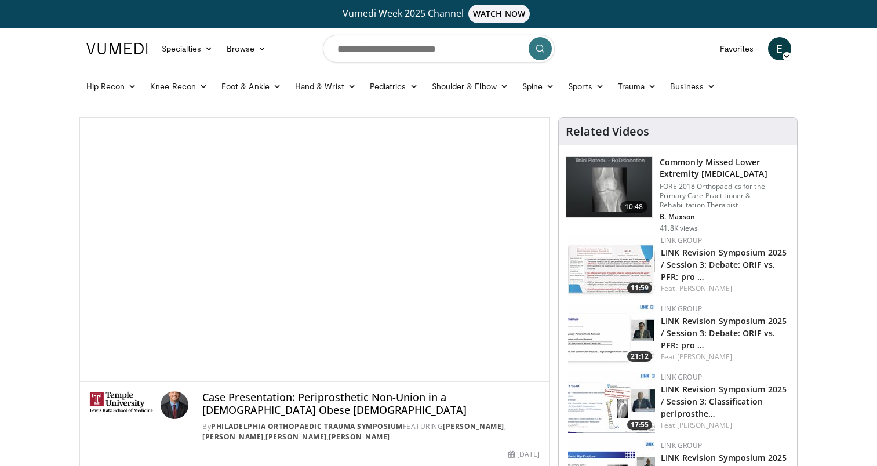  Describe the element at coordinates (724, 217) in the screenshot. I see `p: B. Maxson` at that location.